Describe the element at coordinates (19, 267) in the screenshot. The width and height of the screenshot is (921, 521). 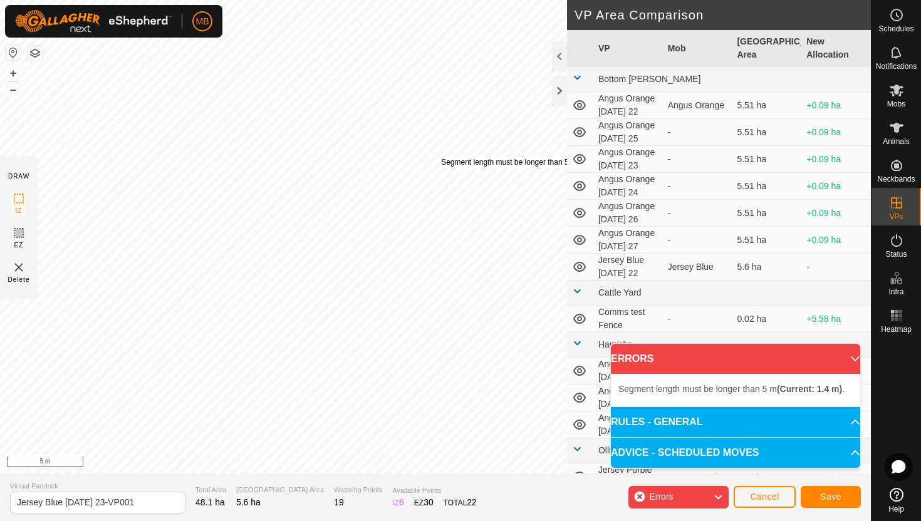
I see `img: VP` at that location.